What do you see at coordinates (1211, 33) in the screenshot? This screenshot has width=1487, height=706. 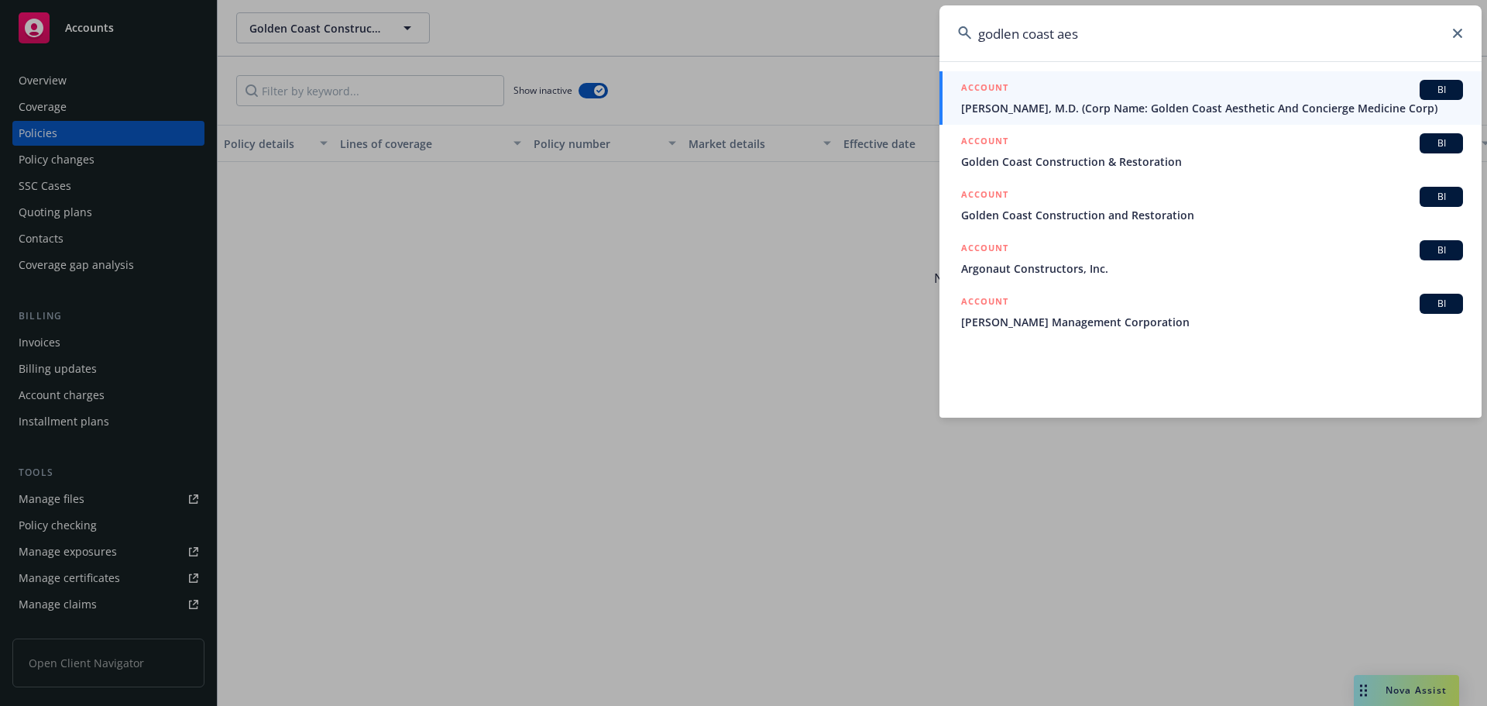 I see `input: Search...` at bounding box center [1211, 33].